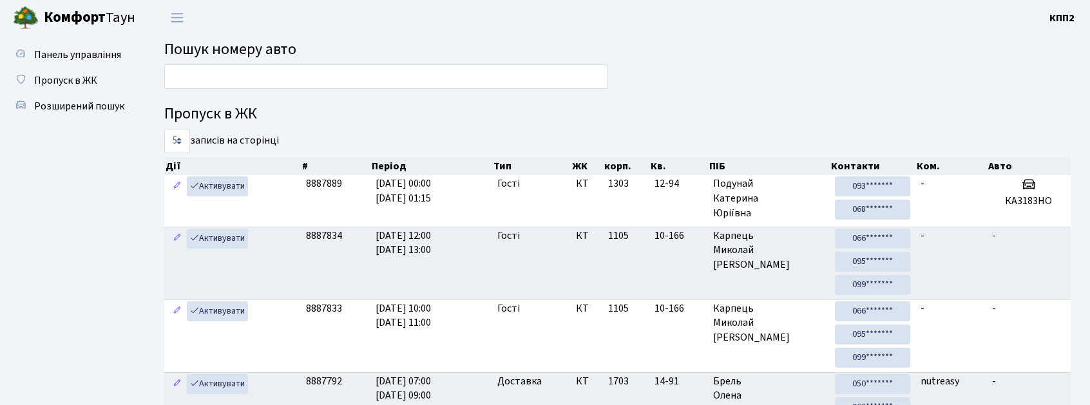 The height and width of the screenshot is (405, 1090). I want to click on span: 8887792, so click(324, 381).